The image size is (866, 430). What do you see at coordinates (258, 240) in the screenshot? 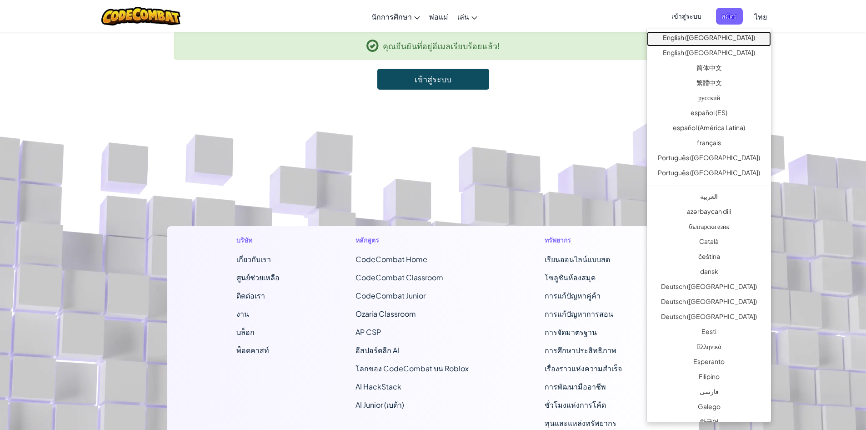
I see `h1: บริษัท` at bounding box center [258, 240].